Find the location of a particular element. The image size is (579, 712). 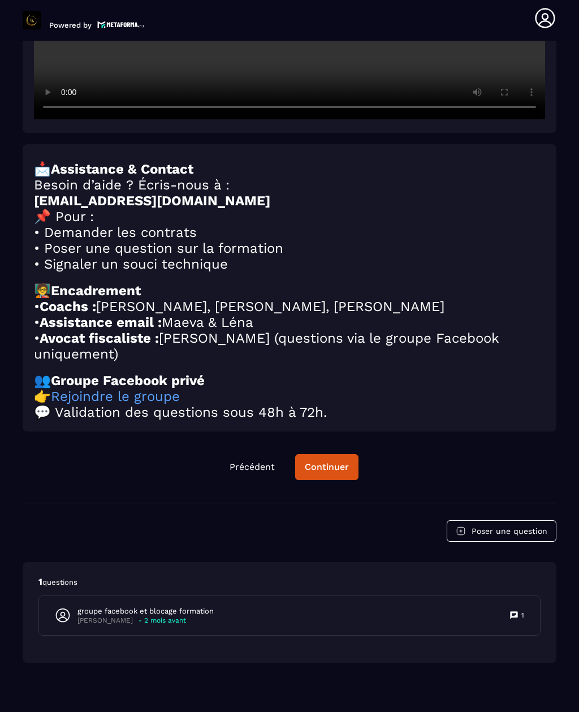

button: Poser une question is located at coordinates (501, 531).